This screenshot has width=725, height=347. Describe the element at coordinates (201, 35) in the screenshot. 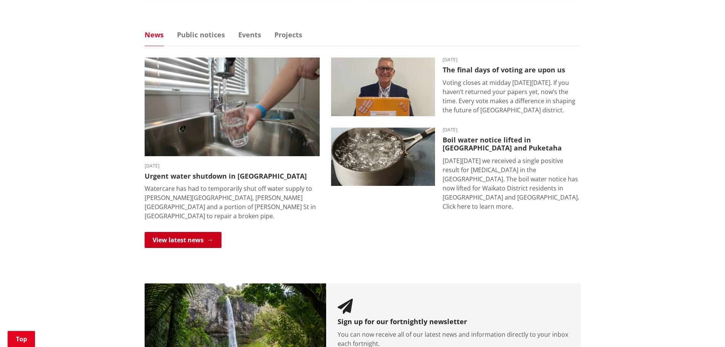

I see `a: Public notices` at that location.